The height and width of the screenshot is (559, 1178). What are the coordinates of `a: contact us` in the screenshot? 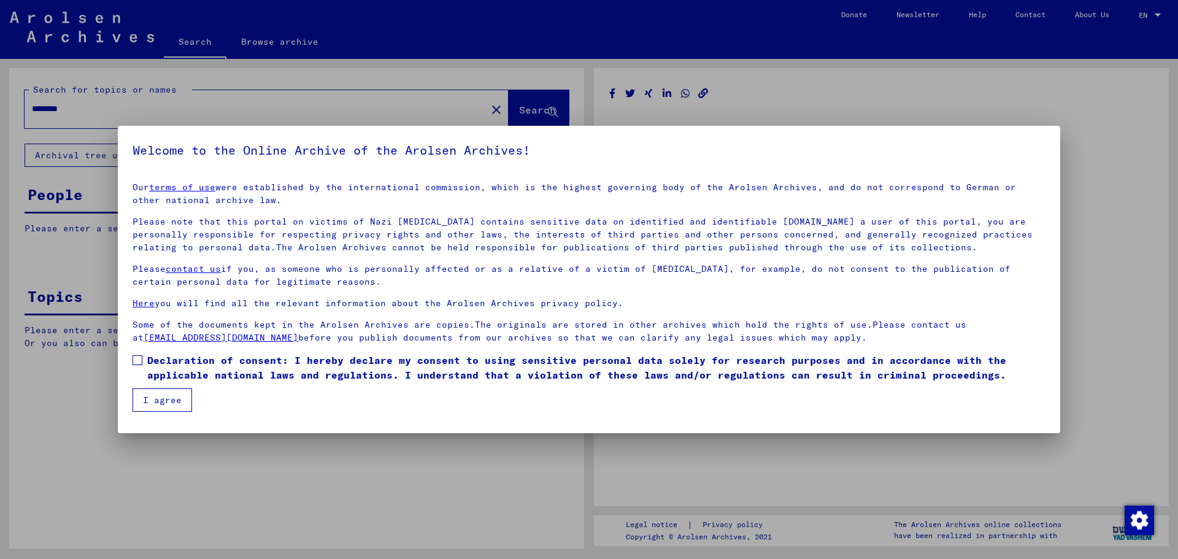 It's located at (193, 269).